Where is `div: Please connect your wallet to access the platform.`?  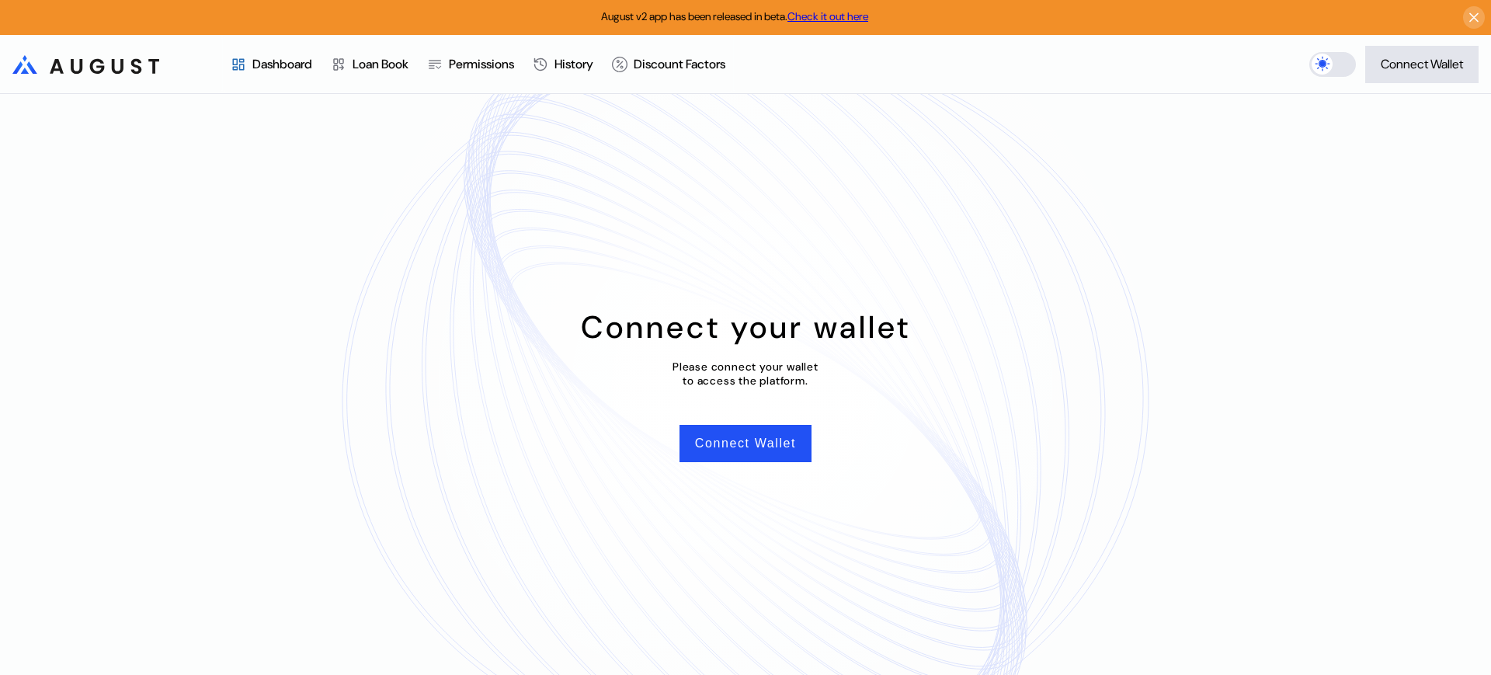
div: Please connect your wallet to access the platform. is located at coordinates (745, 374).